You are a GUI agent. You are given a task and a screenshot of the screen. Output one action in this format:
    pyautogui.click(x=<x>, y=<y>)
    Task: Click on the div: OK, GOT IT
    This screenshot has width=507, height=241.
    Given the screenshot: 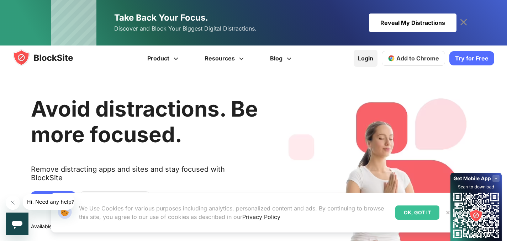 What is the action you would take?
    pyautogui.click(x=417, y=213)
    